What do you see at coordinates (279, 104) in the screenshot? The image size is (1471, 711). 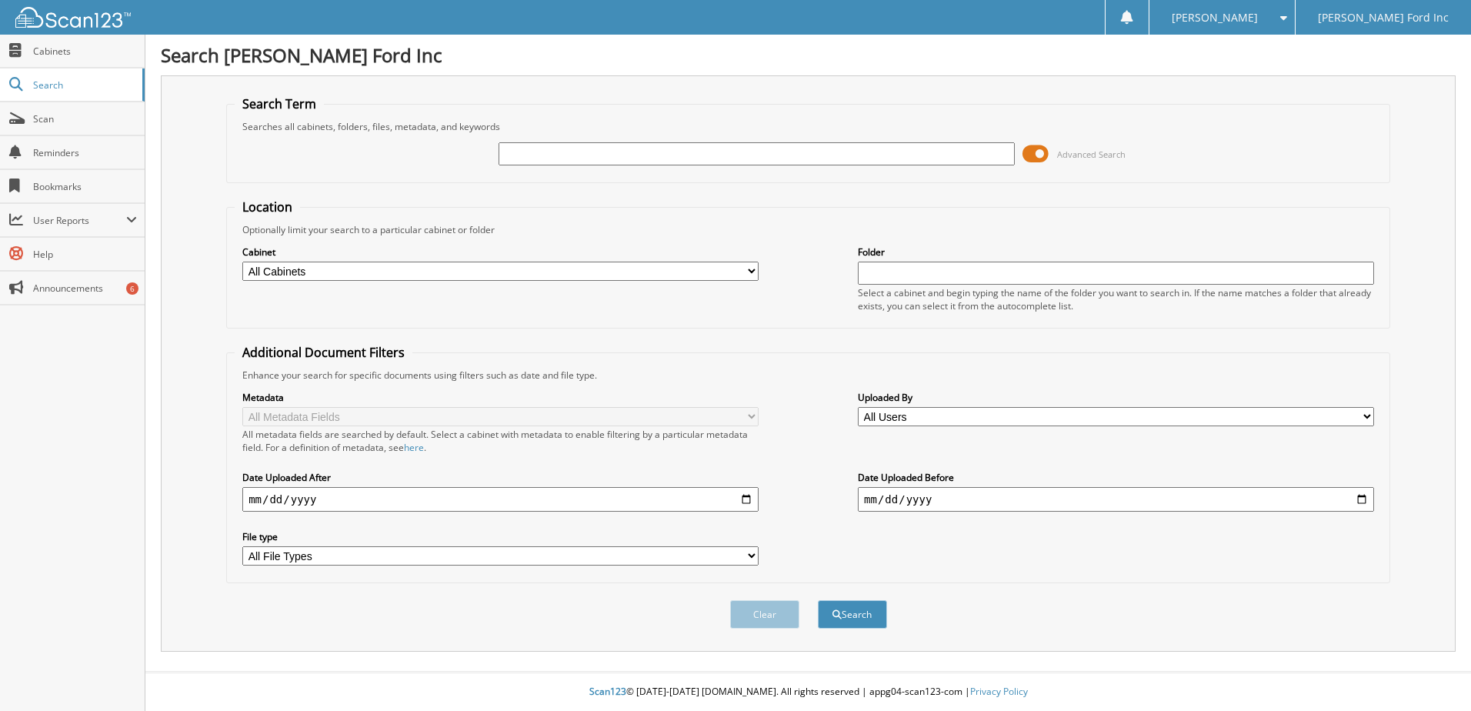 I see `legend: Search Term` at bounding box center [279, 104].